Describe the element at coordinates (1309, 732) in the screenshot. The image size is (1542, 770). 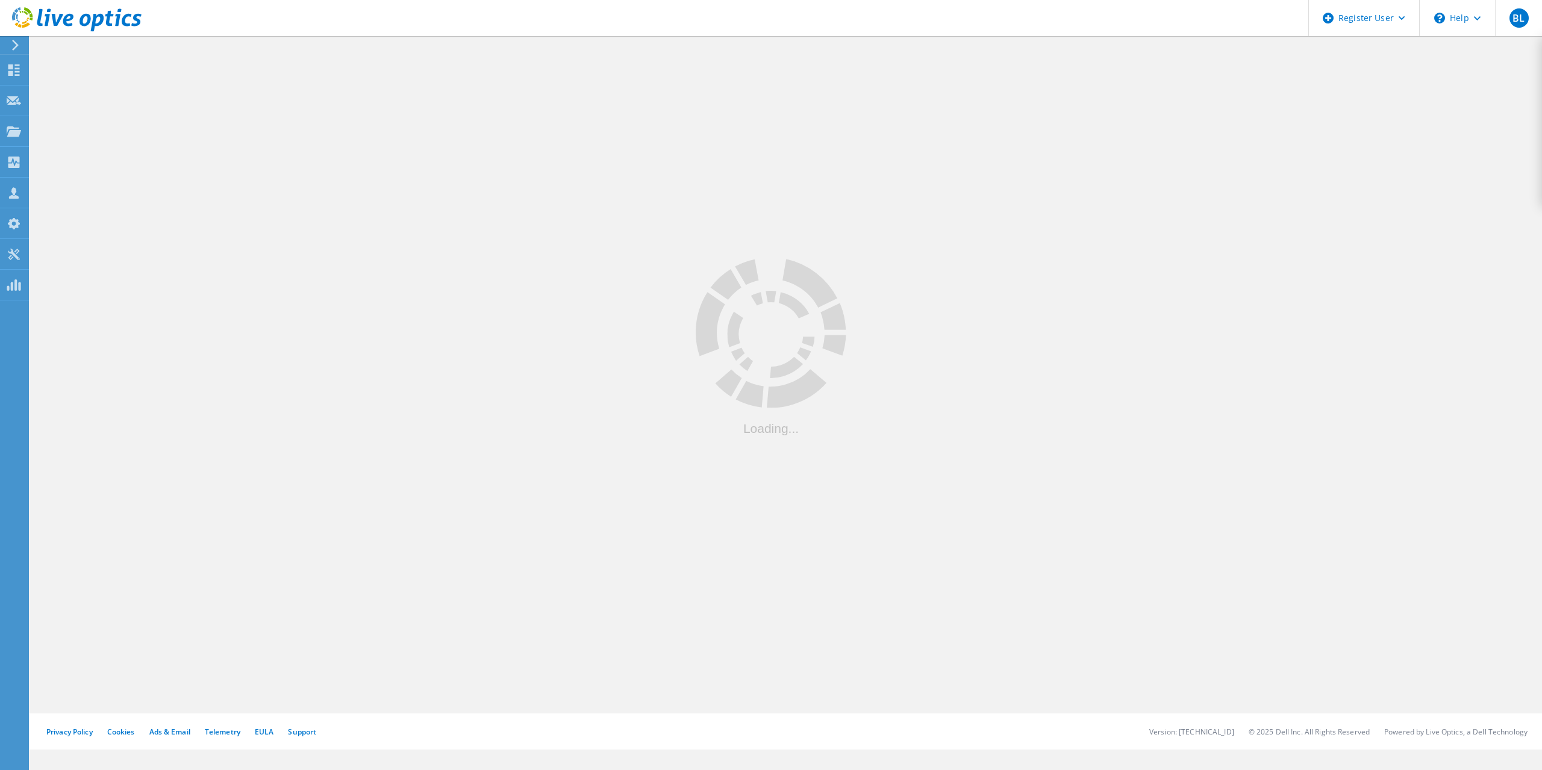
I see `li: © 2025 Dell Inc. All Rights Reserved` at that location.